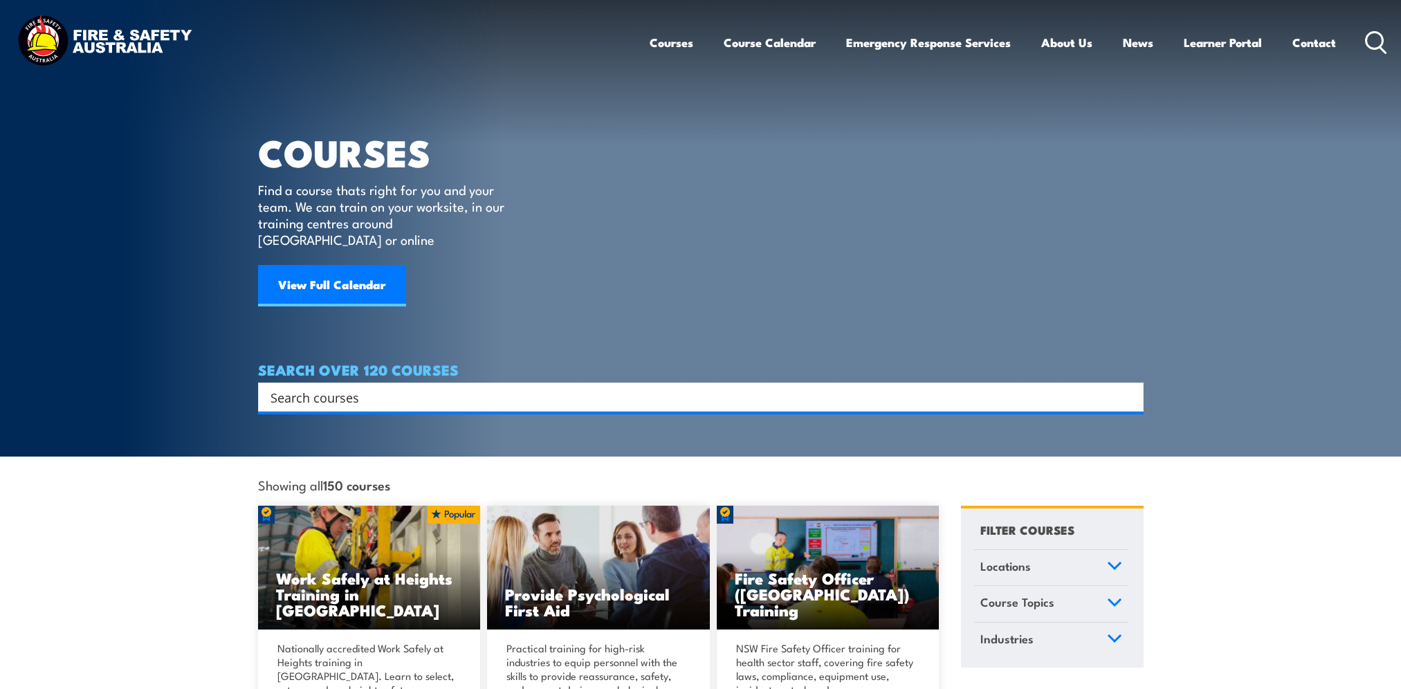 Image resolution: width=1401 pixels, height=689 pixels. I want to click on h4: FILTER COURSES, so click(1027, 529).